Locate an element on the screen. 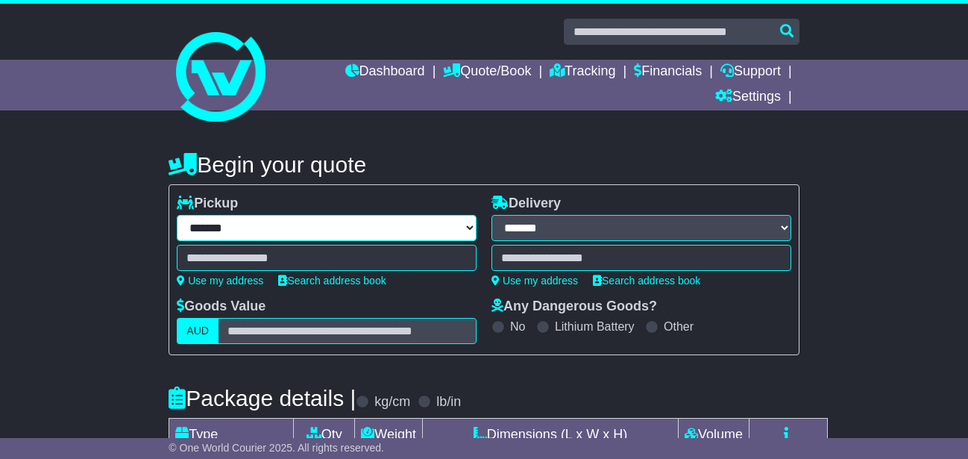  h4: Package details | is located at coordinates (262, 398).